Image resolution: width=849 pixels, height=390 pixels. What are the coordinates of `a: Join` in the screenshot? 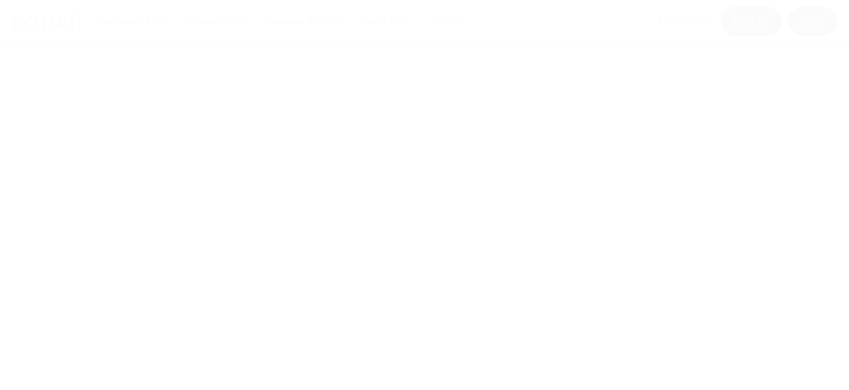 It's located at (813, 21).